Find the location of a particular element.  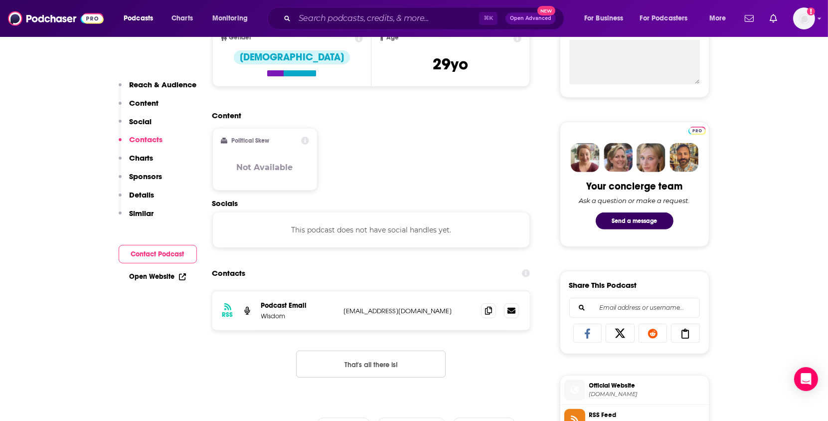

a: Pro website is located at coordinates (697, 130).